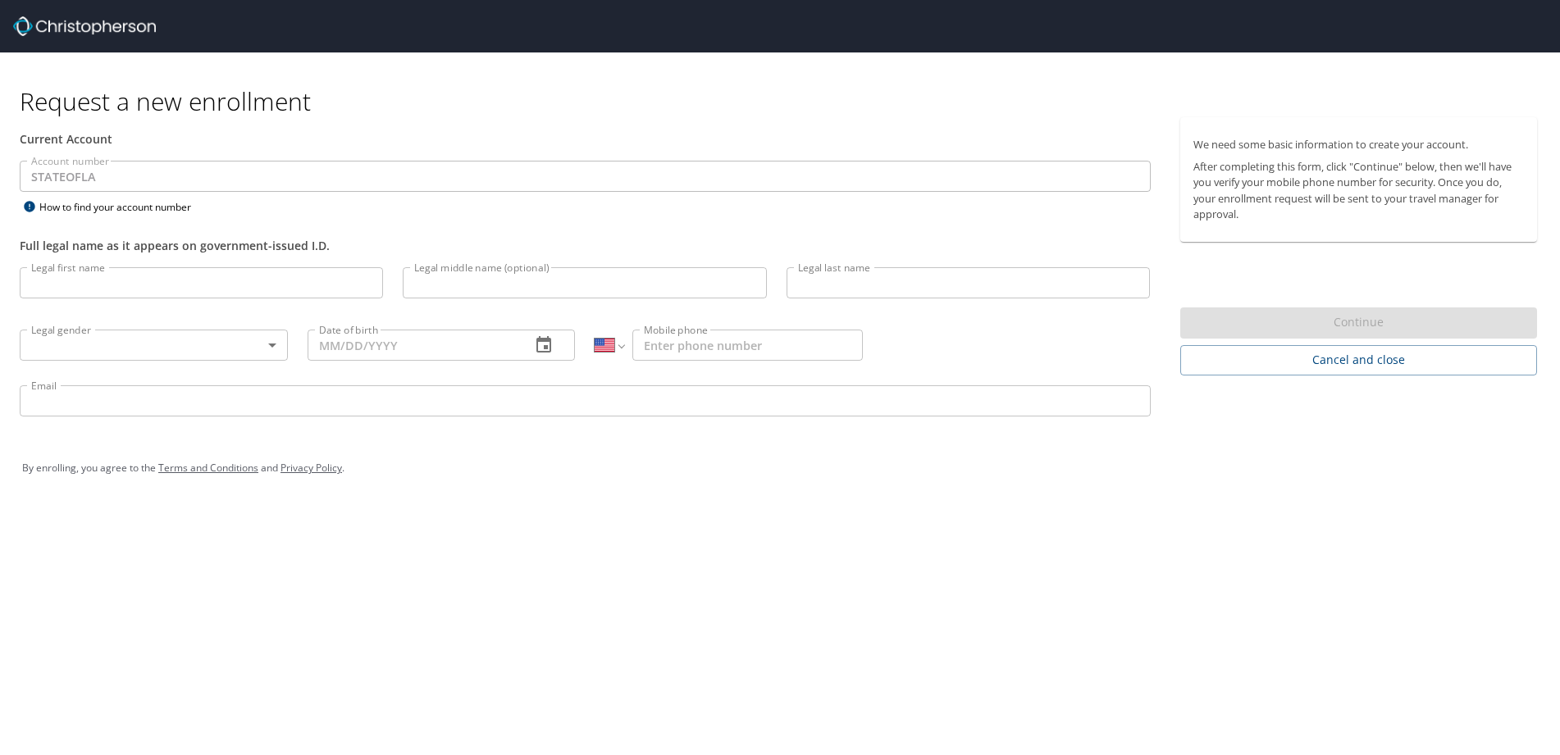 The width and height of the screenshot is (1560, 755). Describe the element at coordinates (780, 468) in the screenshot. I see `div: By enrolling, you agree to the and .` at that location.